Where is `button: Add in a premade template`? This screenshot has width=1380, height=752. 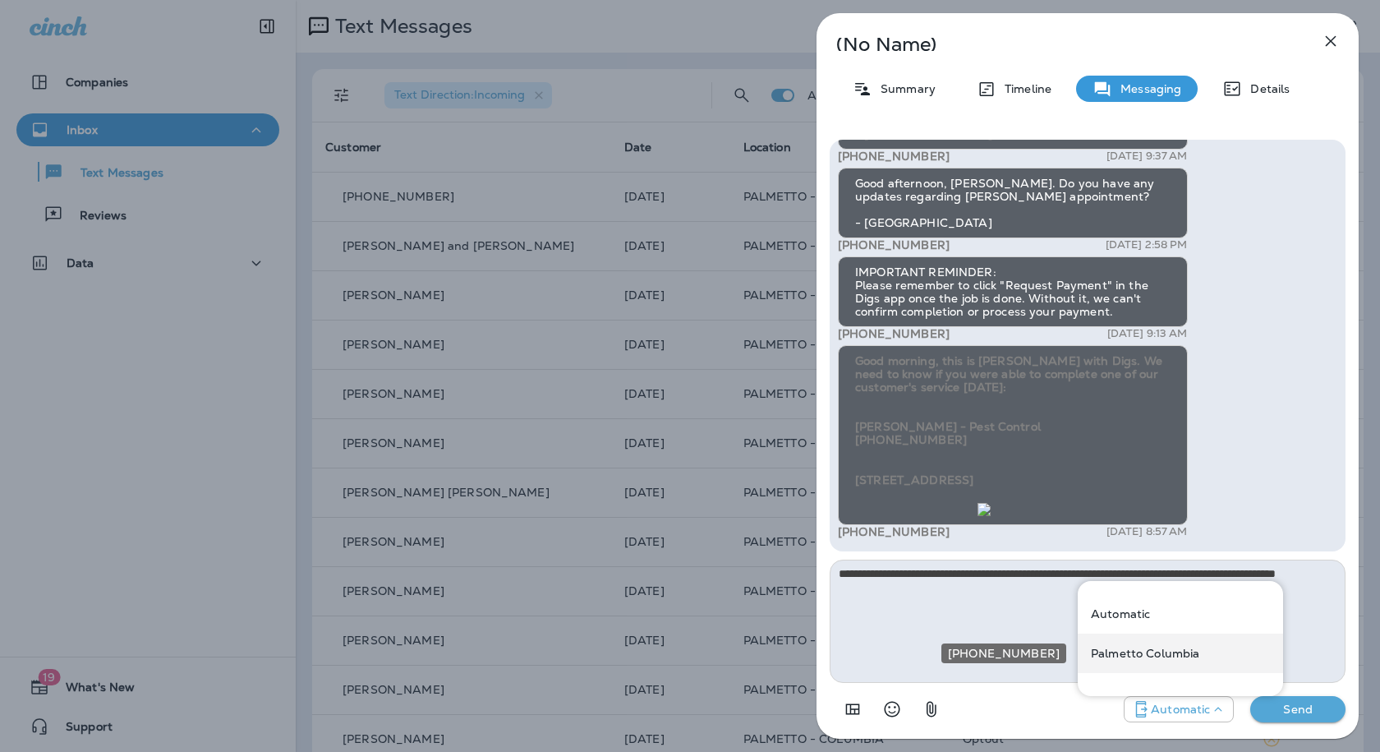 button: Add in a premade template is located at coordinates (853, 709).